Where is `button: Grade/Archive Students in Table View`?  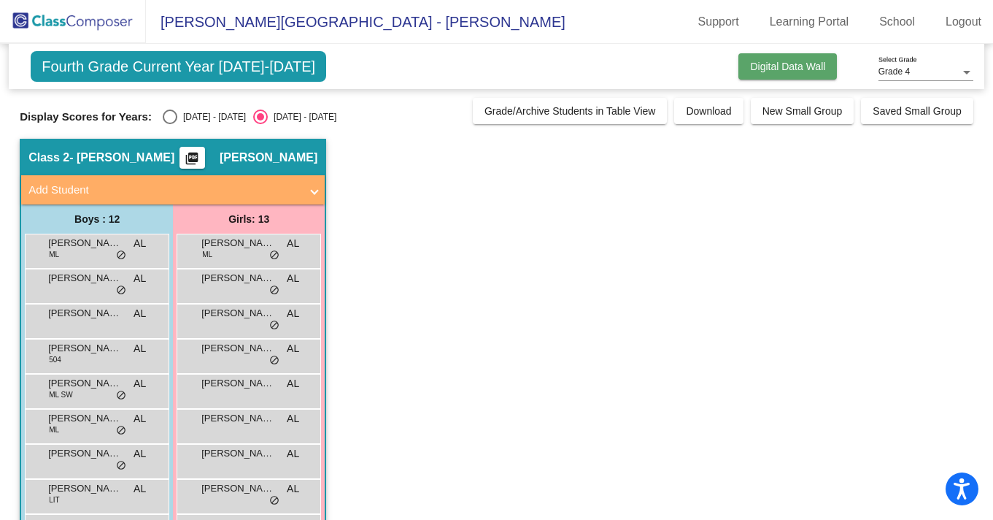
button: Grade/Archive Students in Table View is located at coordinates (570, 111).